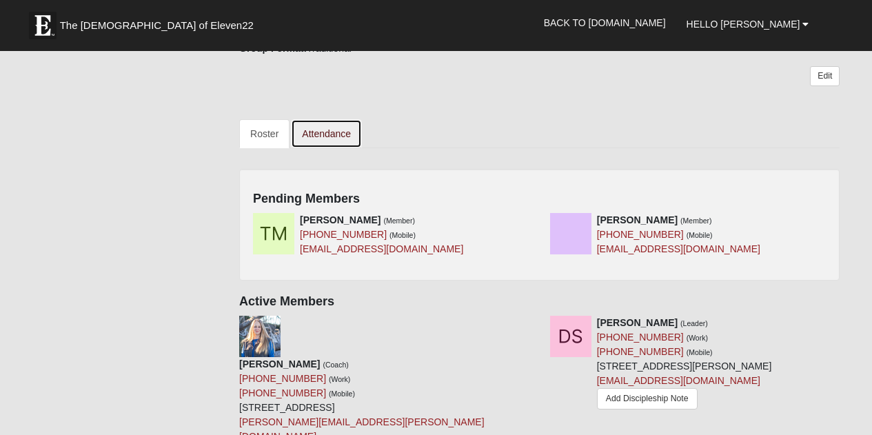 This screenshot has width=872, height=435. I want to click on small: (Leader), so click(694, 323).